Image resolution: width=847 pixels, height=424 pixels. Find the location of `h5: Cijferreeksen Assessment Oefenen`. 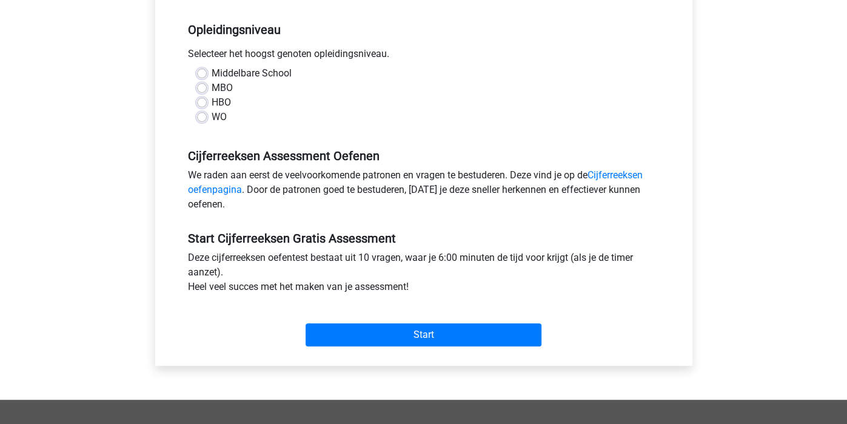

h5: Cijferreeksen Assessment Oefenen is located at coordinates (424, 156).